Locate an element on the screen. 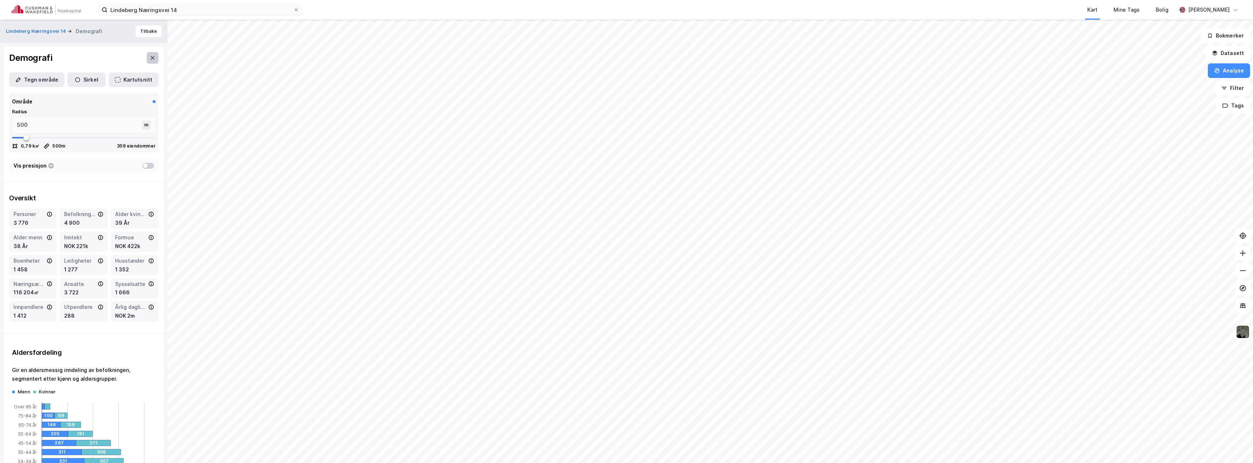 The height and width of the screenshot is (463, 1253). div: 500 m is located at coordinates (59, 146).